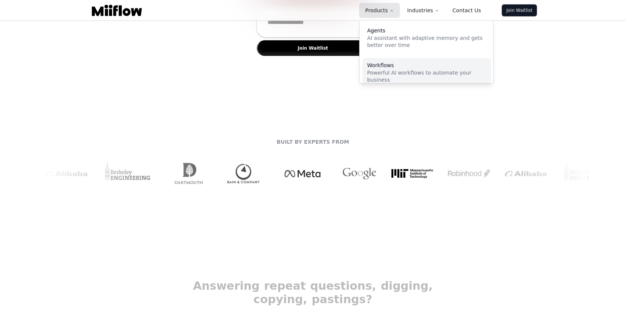 The width and height of the screenshot is (626, 311). I want to click on nav: Main, so click(423, 10).